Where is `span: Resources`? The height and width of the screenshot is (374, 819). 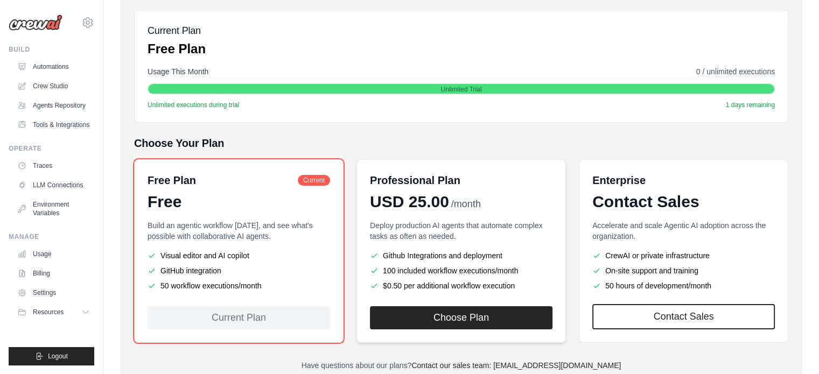 span: Resources is located at coordinates (48, 312).